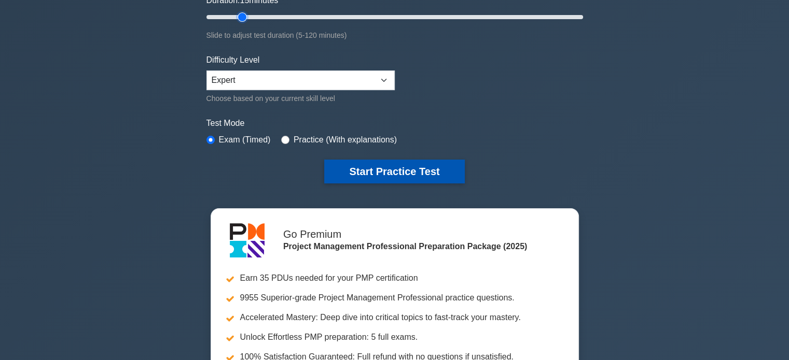 Image resolution: width=789 pixels, height=360 pixels. Describe the element at coordinates (233, 60) in the screenshot. I see `label: Difficulty Level` at that location.